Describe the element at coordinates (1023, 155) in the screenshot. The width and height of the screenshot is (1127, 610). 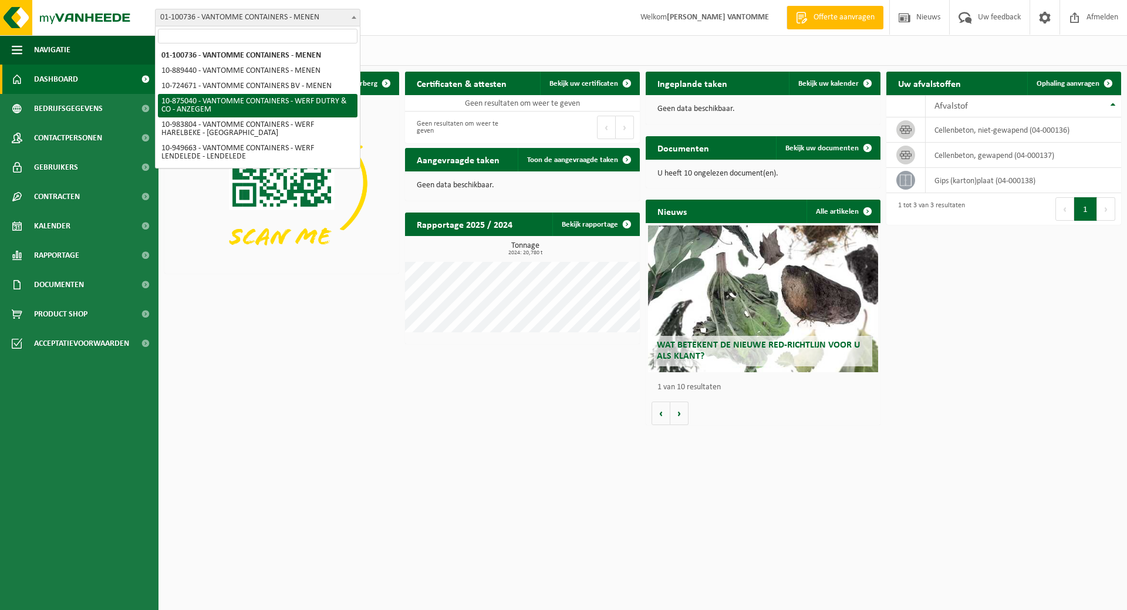
I see `td: cellenbeton, gewapend (04-000137)` at that location.